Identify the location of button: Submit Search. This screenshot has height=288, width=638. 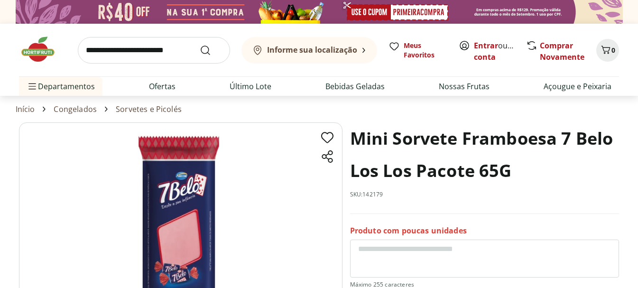
(211, 50).